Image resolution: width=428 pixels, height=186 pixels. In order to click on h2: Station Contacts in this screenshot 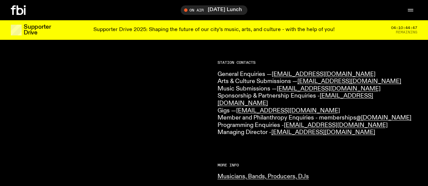, I will do `click(317, 63)`.